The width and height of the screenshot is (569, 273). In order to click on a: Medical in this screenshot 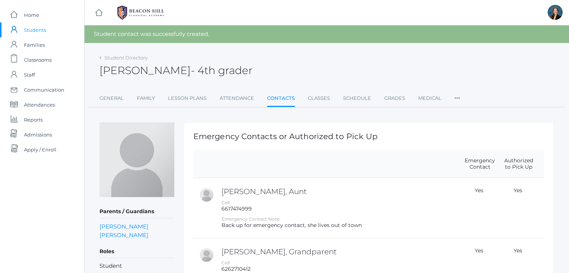, I will do `click(430, 98)`.